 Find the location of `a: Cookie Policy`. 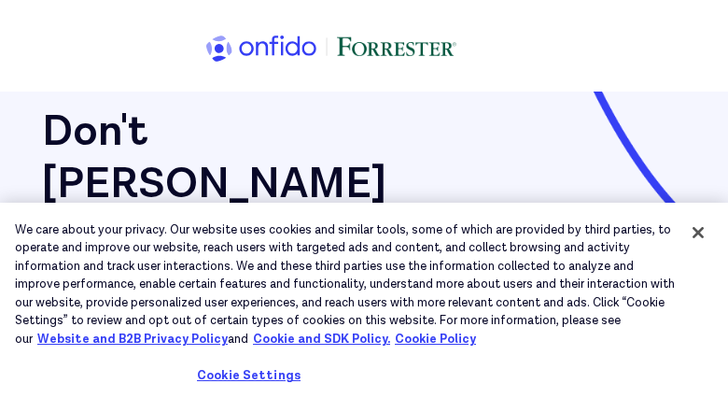

a: Cookie Policy is located at coordinates (435, 339).